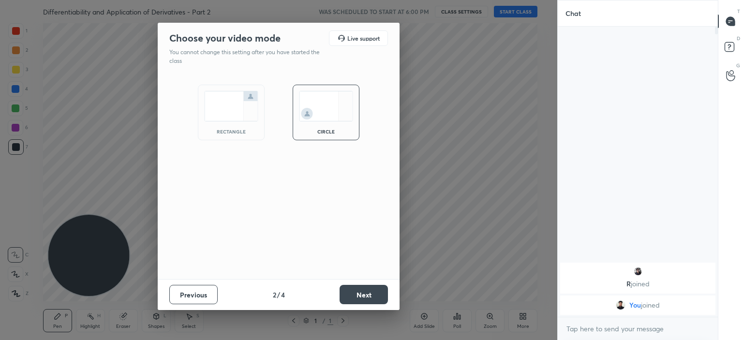 Image resolution: width=743 pixels, height=340 pixels. Describe the element at coordinates (638, 271) in the screenshot. I see `img: 7d0d5304882d40b8ab3bb87fa2ff4a8c.jpg` at that location.